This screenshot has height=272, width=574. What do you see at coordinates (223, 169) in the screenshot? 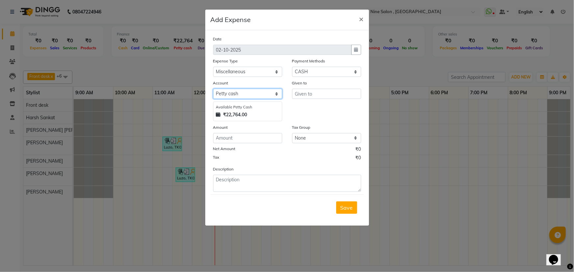
I see `label: Description` at bounding box center [223, 169].